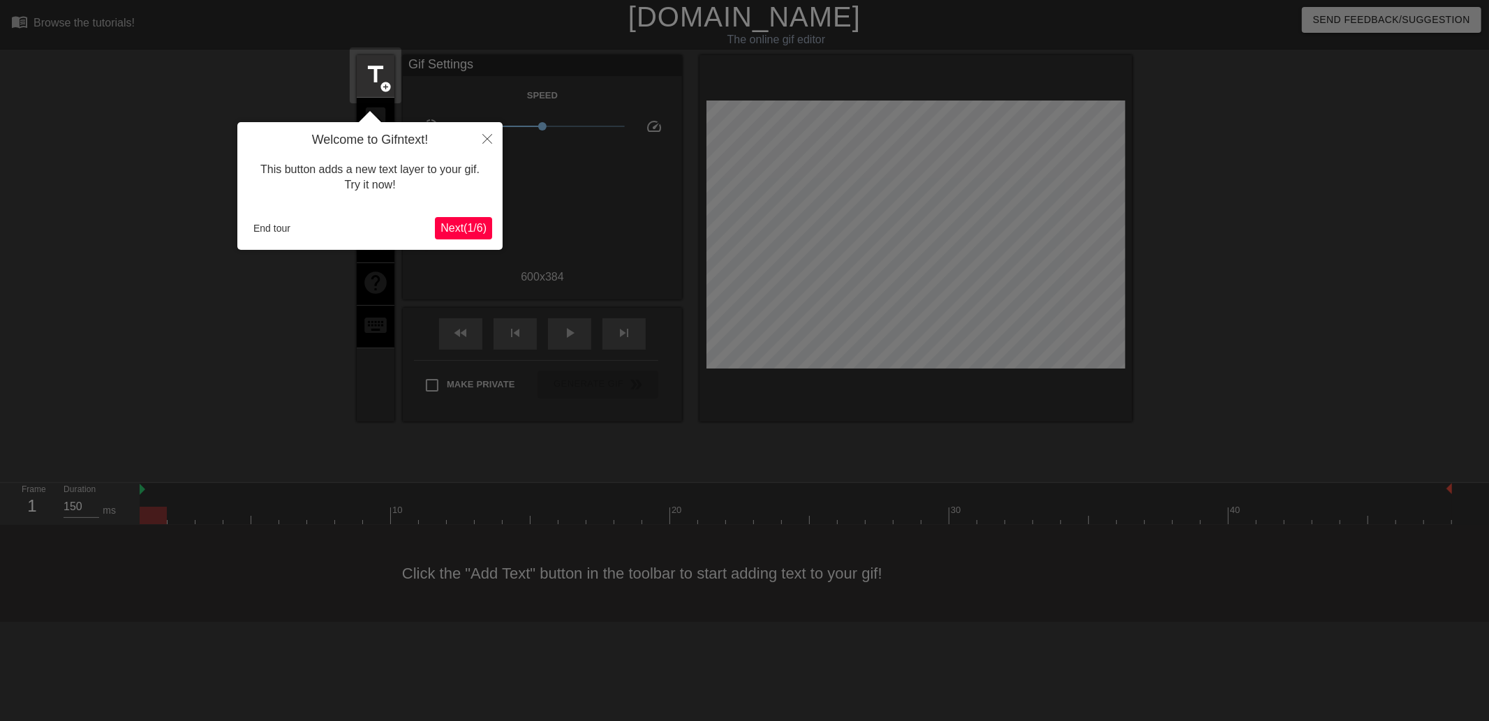  What do you see at coordinates (487, 138) in the screenshot?
I see `button: Close` at bounding box center [487, 138].